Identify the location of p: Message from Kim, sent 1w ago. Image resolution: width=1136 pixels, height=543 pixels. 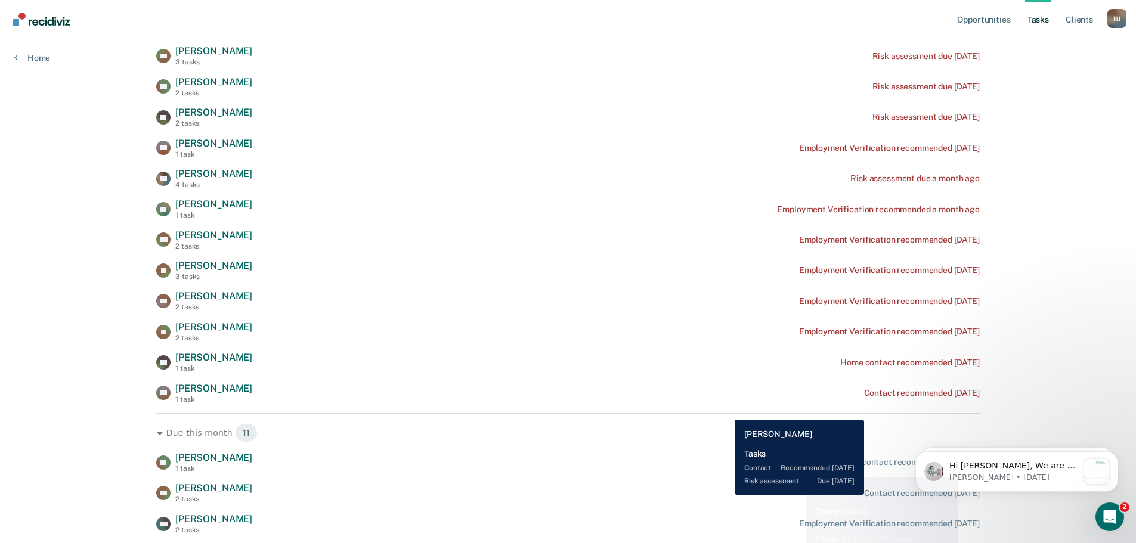
(116, 50).